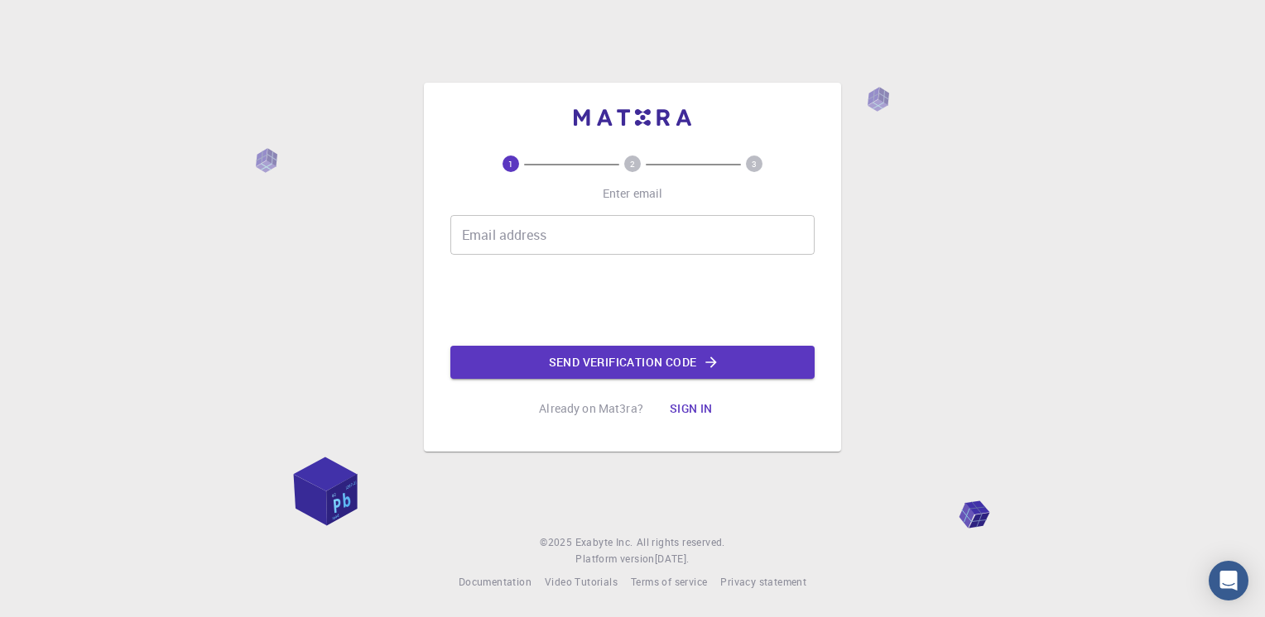 The width and height of the screenshot is (1265, 617). Describe the element at coordinates (581, 582) in the screenshot. I see `span: Video Tutorials` at that location.